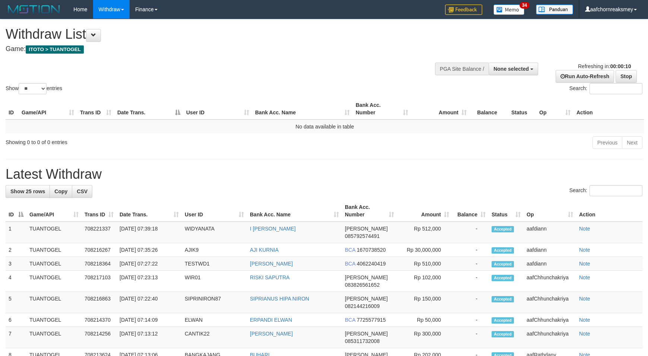  Describe the element at coordinates (425, 281) in the screenshot. I see `td: Rp 102,000` at that location.